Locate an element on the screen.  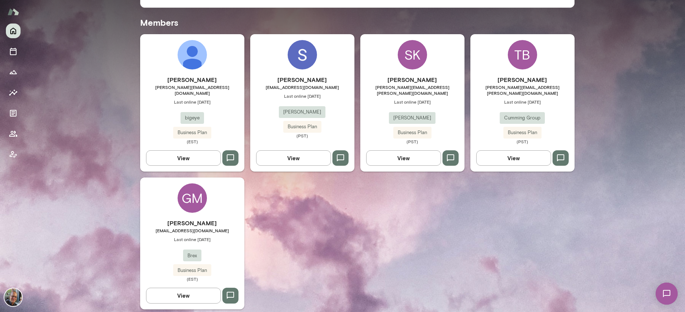
button: Insights is located at coordinates (13, 92).